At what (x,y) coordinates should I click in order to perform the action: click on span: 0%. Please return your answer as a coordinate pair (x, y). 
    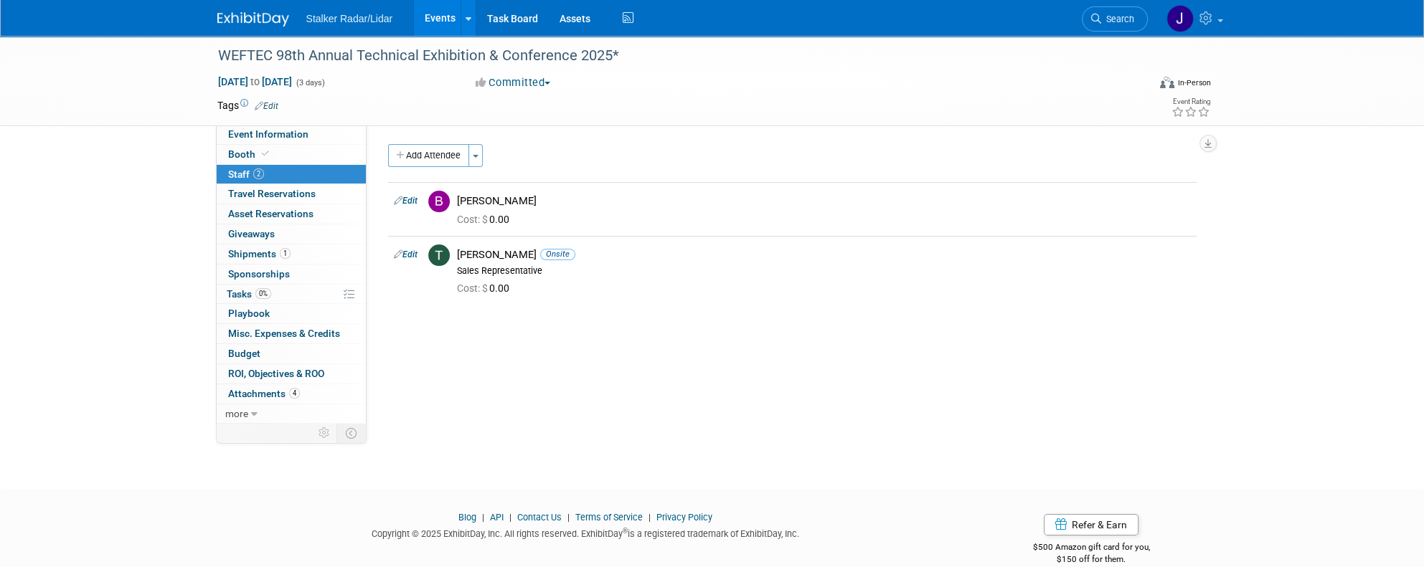
    Looking at the image, I should click on (263, 293).